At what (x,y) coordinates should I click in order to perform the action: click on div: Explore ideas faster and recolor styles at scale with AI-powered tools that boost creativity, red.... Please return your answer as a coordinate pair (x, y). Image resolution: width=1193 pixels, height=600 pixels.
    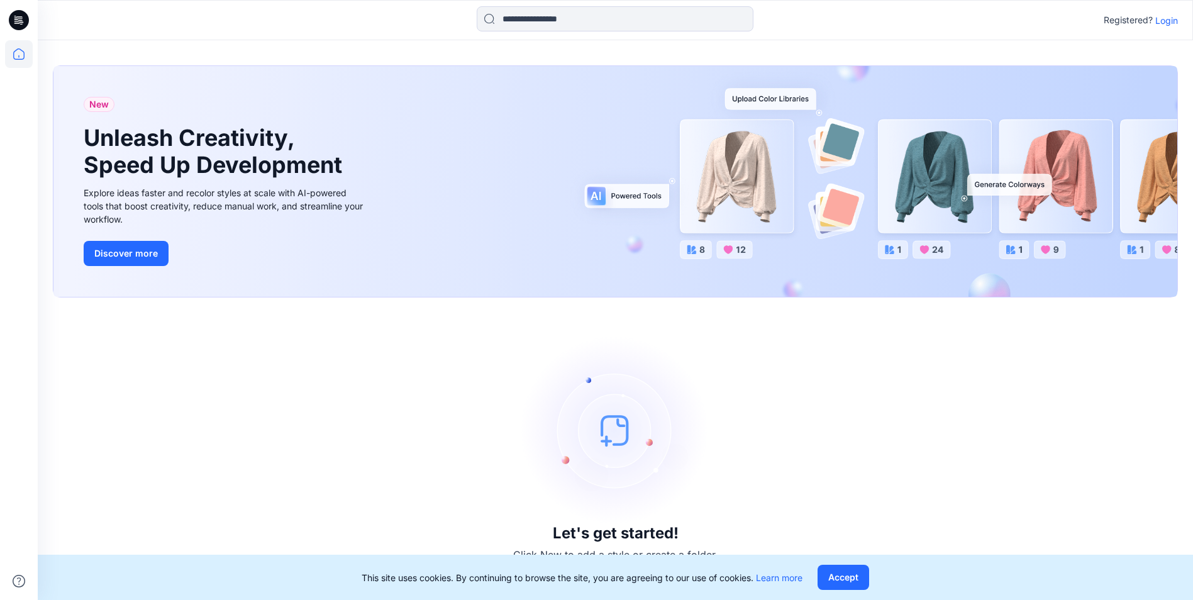
    Looking at the image, I should click on (225, 206).